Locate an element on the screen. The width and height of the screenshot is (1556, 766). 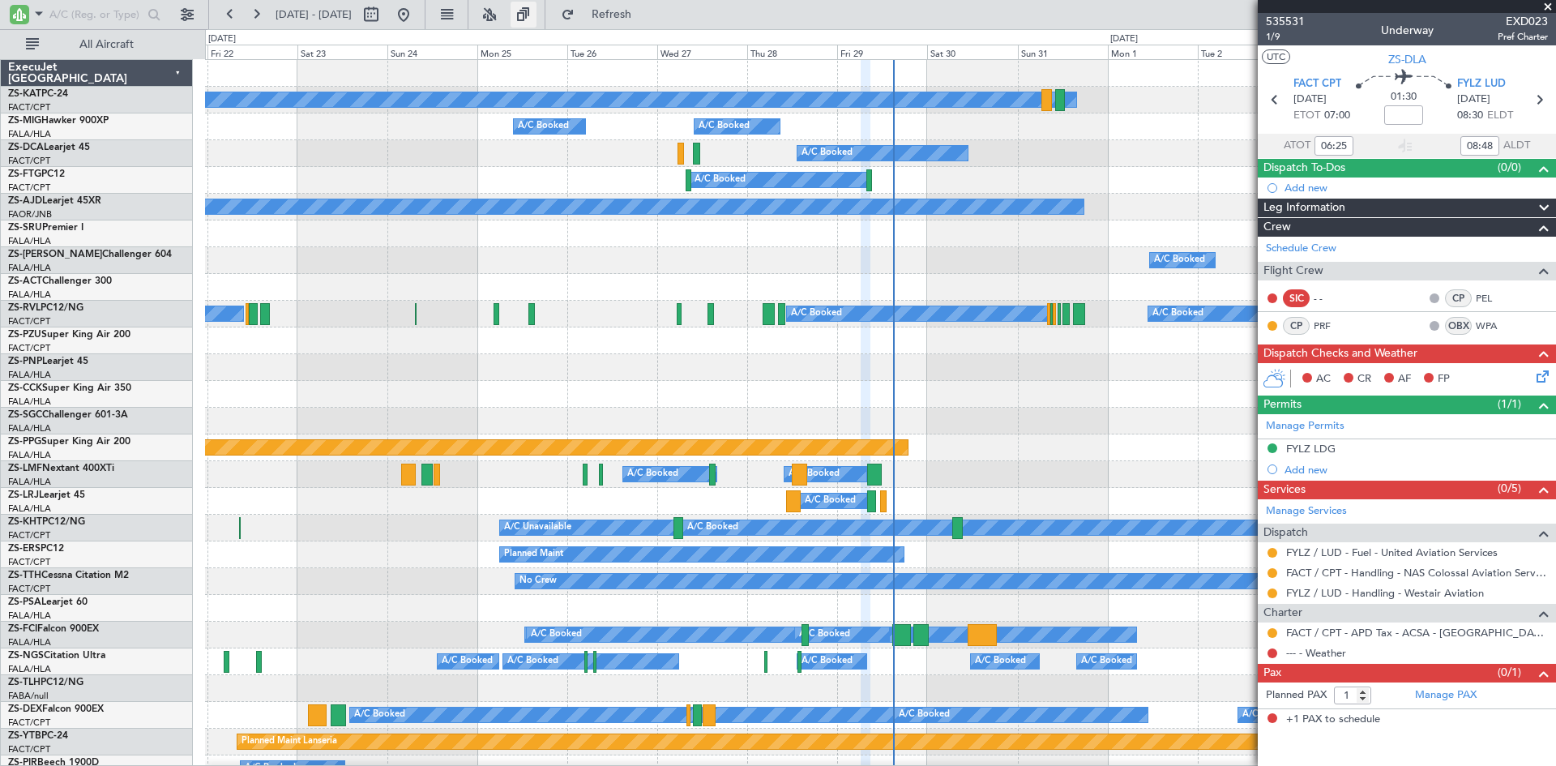
div: A/C Unavailable is located at coordinates (537, 528).